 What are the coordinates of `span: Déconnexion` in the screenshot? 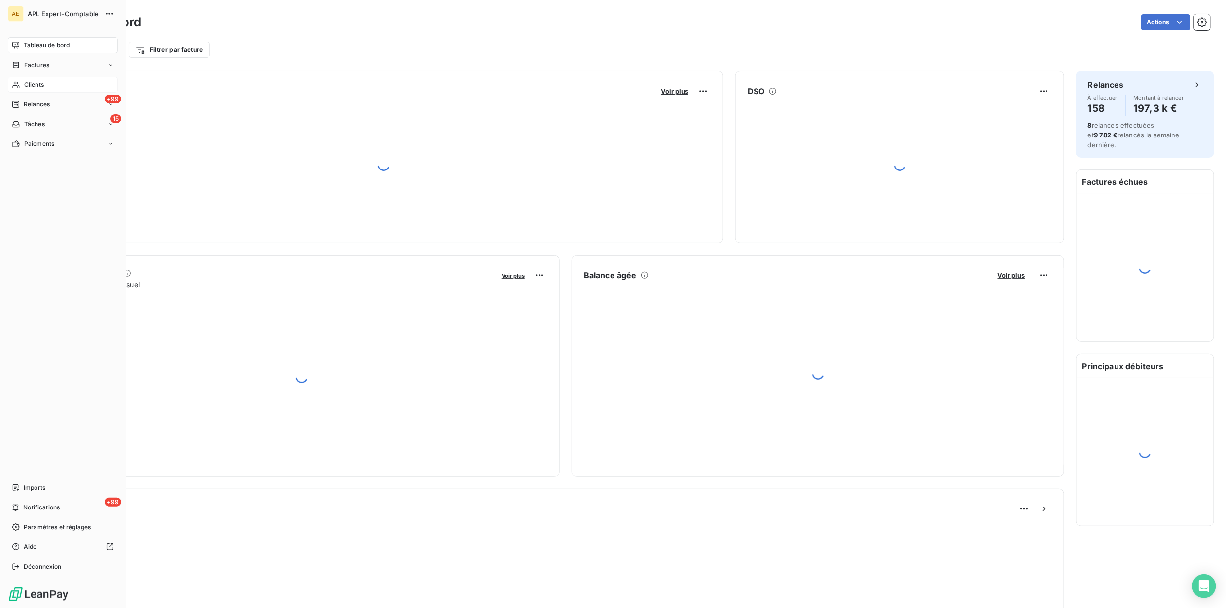 It's located at (42, 567).